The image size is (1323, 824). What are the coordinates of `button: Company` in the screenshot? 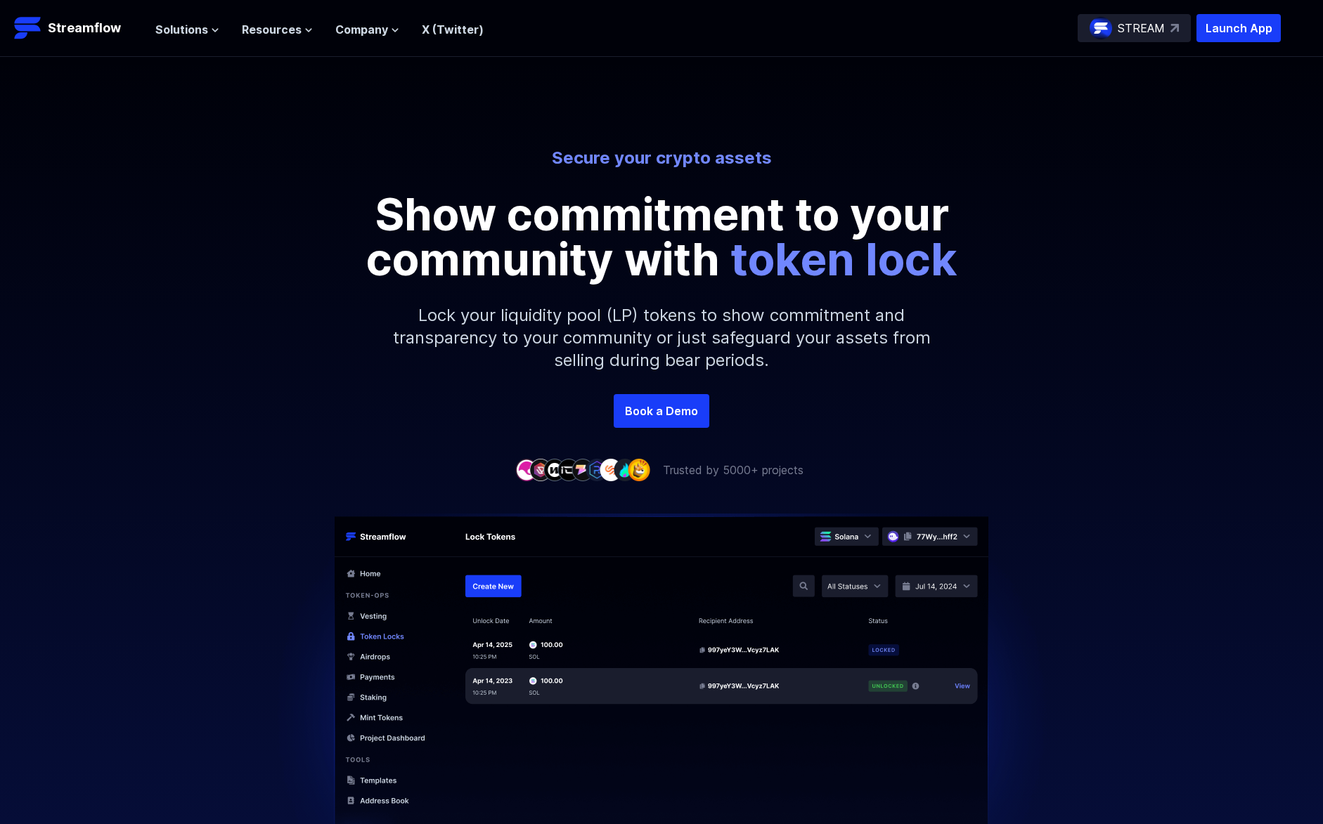 It's located at (367, 30).